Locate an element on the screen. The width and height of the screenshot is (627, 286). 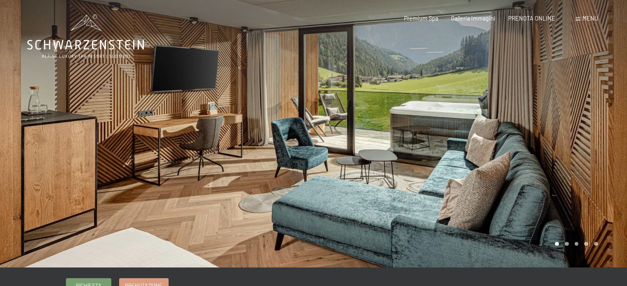
span: Galleria immagini is located at coordinates (473, 18).